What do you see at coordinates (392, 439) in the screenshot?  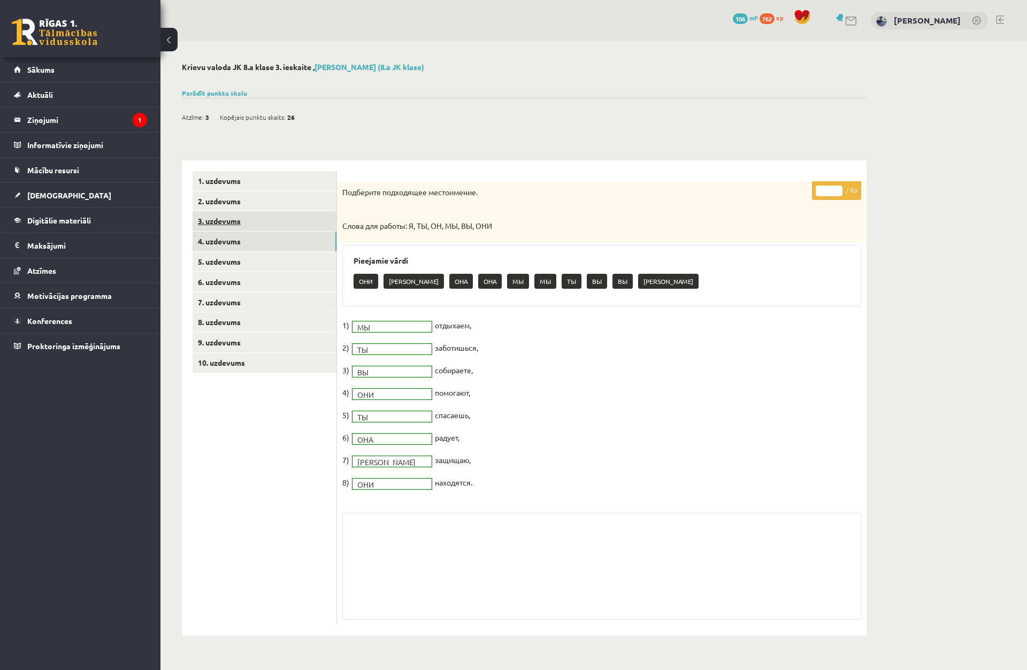 I see `a: ОНА` at bounding box center [392, 439].